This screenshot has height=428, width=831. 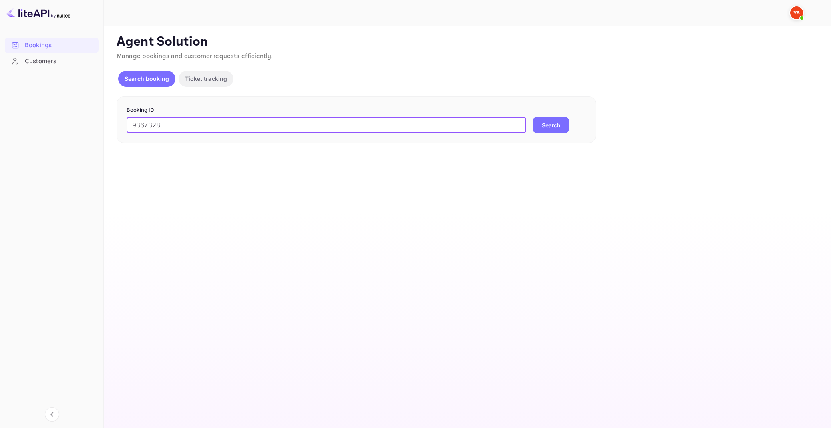 What do you see at coordinates (38, 13) in the screenshot?
I see `img: LiteAPI logo` at bounding box center [38, 13].